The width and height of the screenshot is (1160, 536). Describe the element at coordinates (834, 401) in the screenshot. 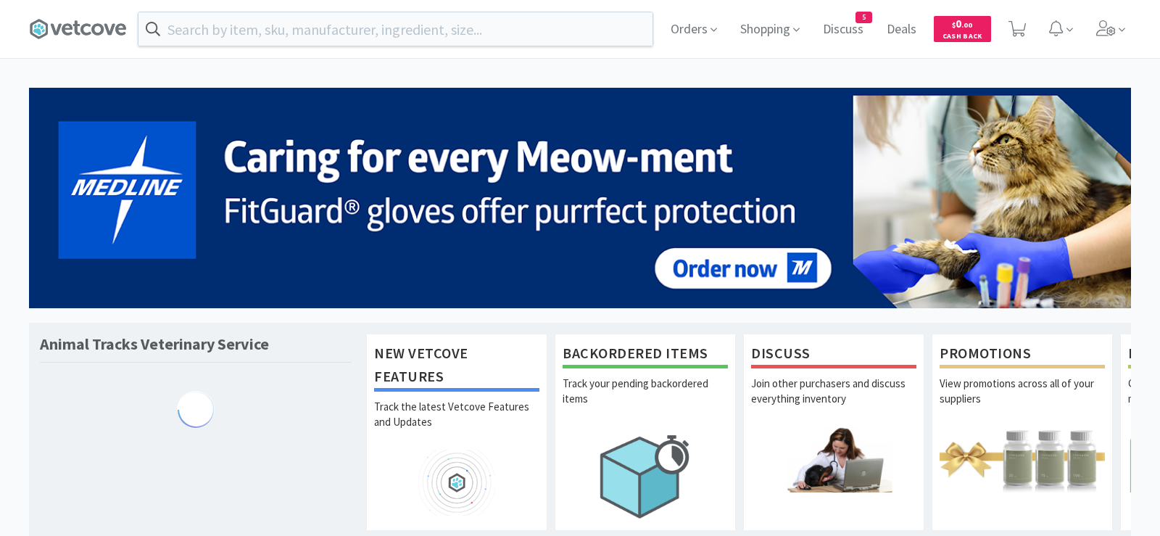

I see `p: Join other purchasers and discuss everything inventory` at that location.